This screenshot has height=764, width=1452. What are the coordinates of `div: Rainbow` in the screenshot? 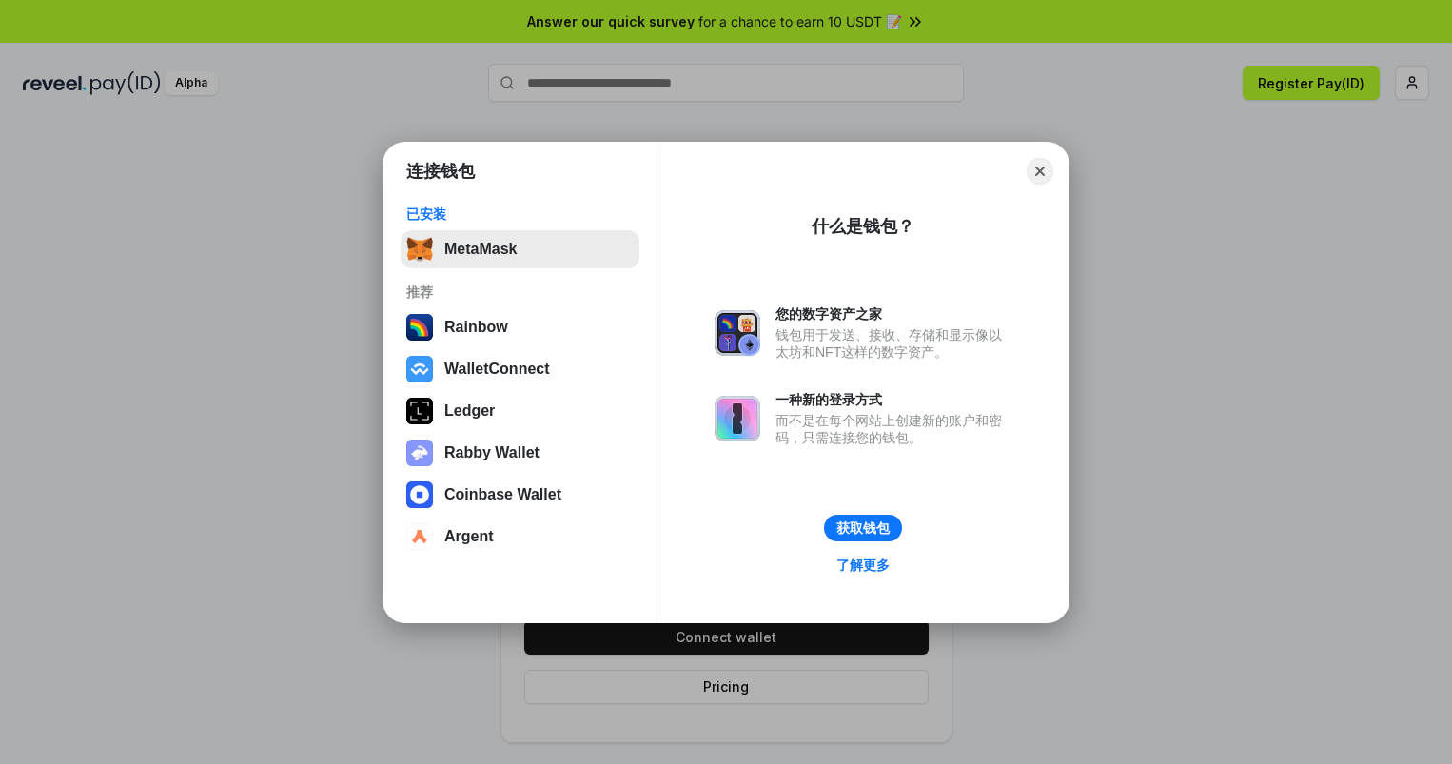 It's located at (476, 327).